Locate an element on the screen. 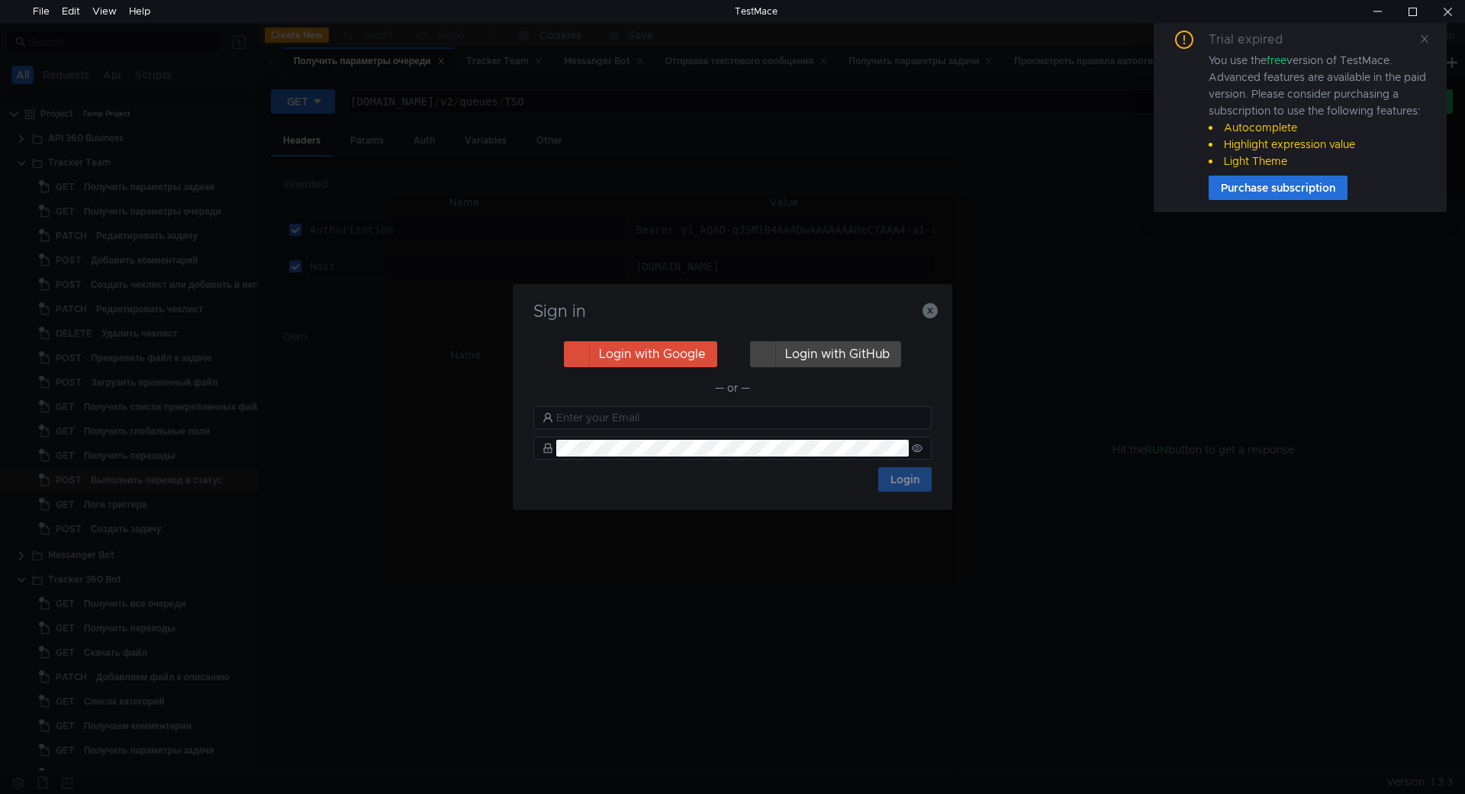  li: Highlight expression value is located at coordinates (1319, 144).